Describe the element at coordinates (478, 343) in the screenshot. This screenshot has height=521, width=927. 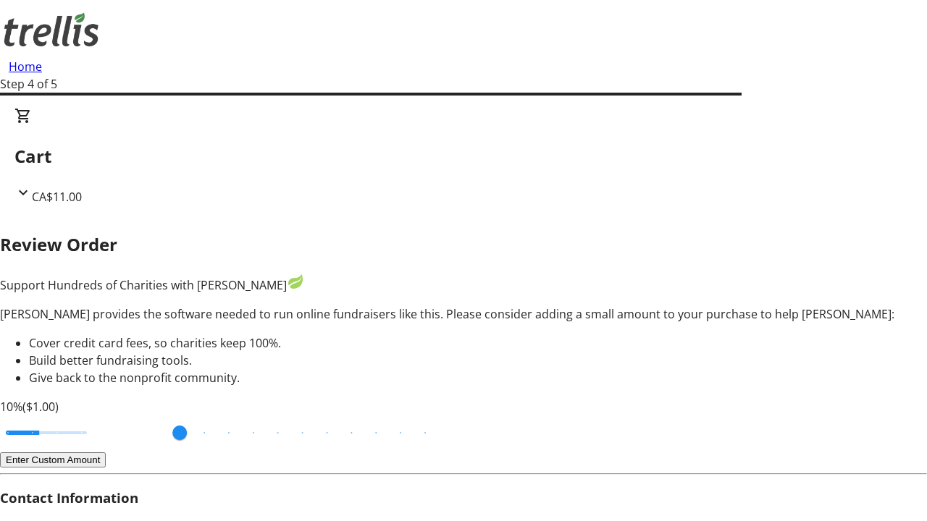
I see `li: Cover credit card fees, so charities keep 100%.` at that location.